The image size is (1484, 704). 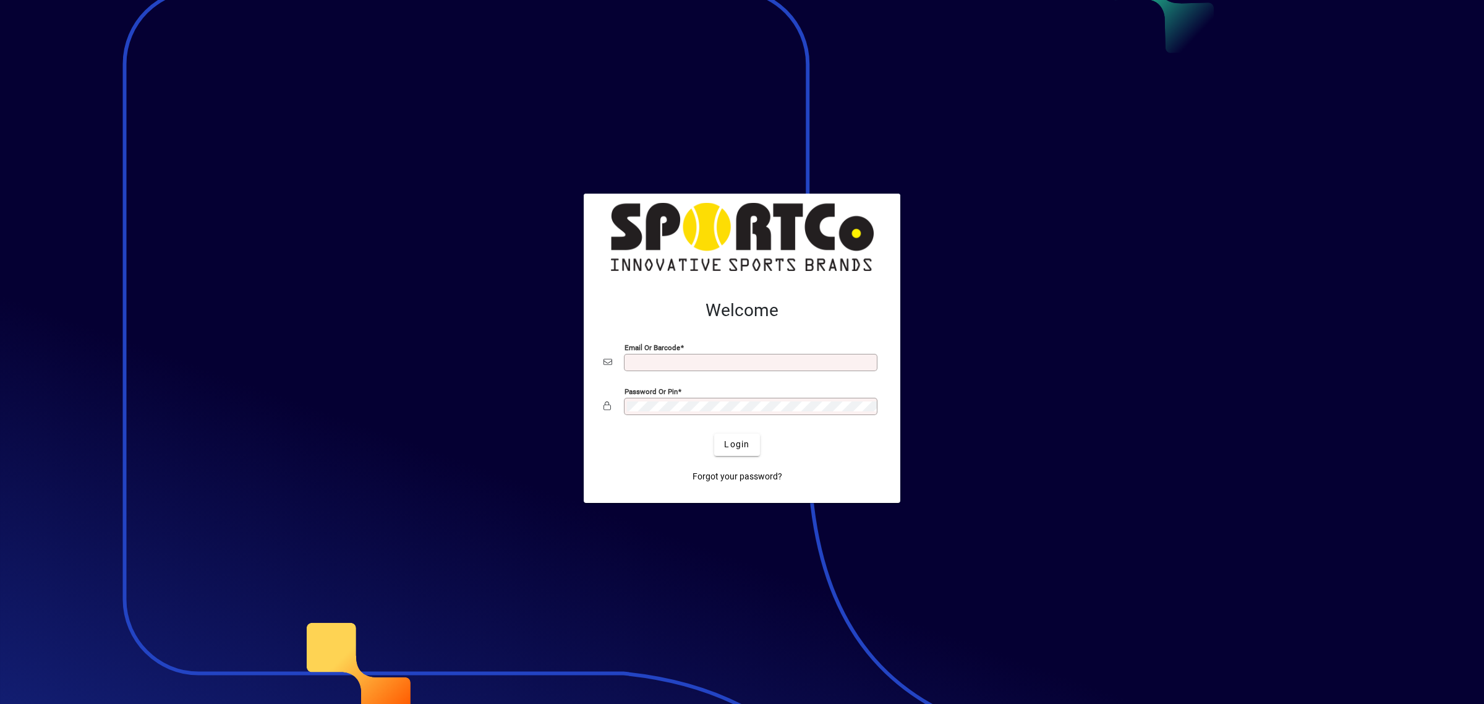 What do you see at coordinates (737, 476) in the screenshot?
I see `span: Forgot your password?` at bounding box center [737, 476].